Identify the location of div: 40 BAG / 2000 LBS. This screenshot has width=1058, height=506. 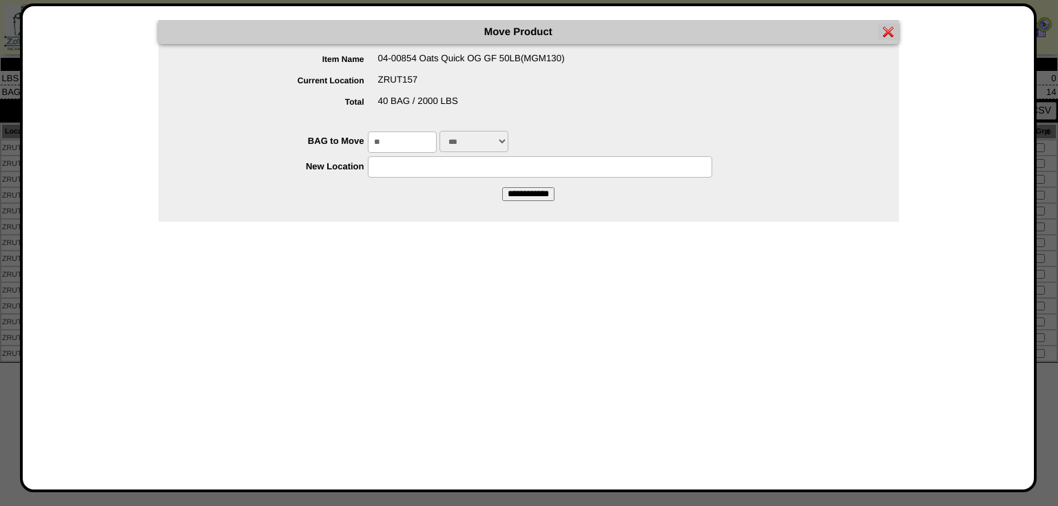
(542, 106).